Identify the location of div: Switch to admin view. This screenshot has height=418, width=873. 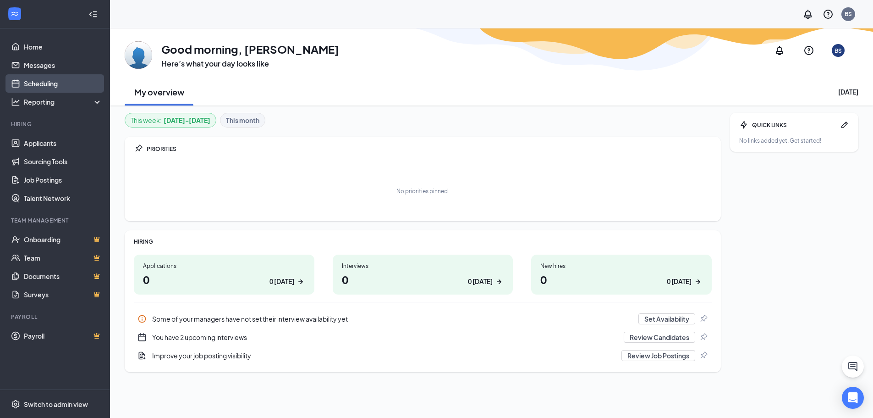
(56, 404).